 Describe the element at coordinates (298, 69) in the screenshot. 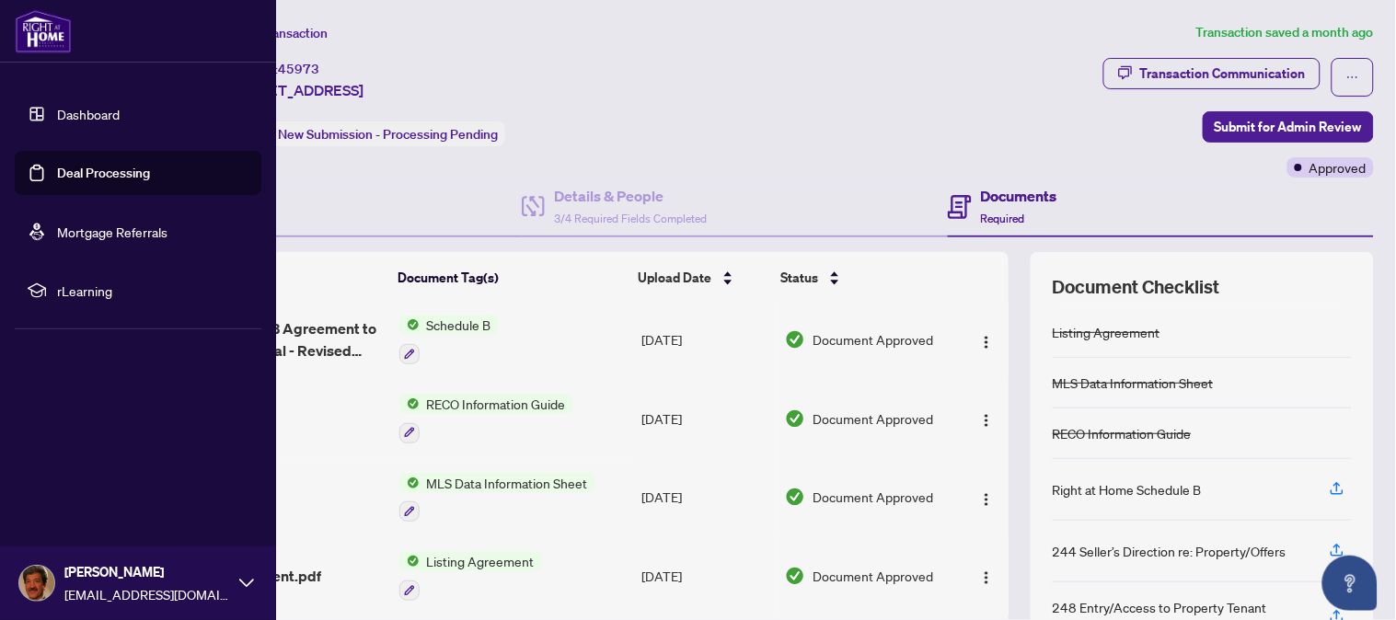

I see `span: 45973` at that location.